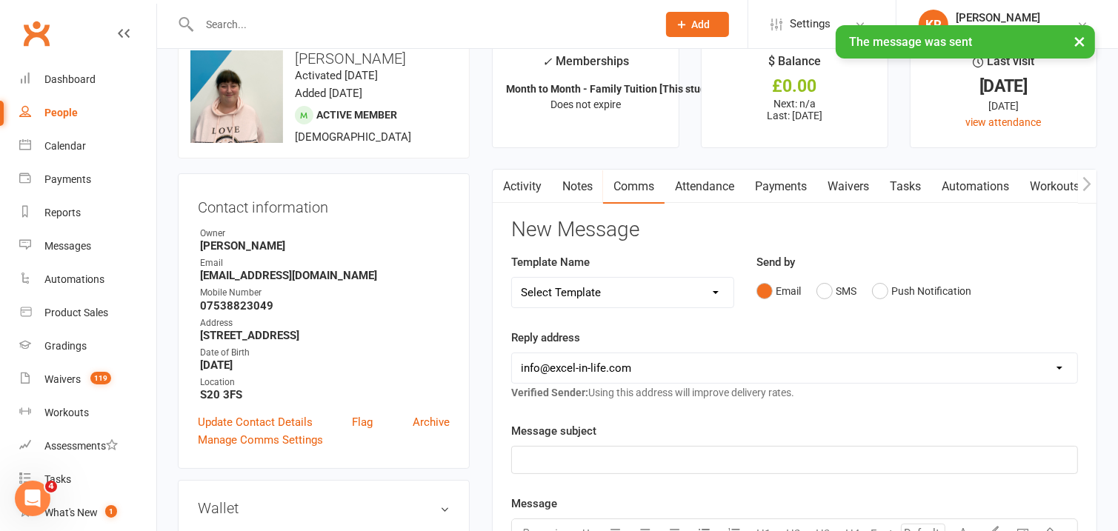 This screenshot has height=531, width=1118. What do you see at coordinates (701, 24) in the screenshot?
I see `span: Add` at bounding box center [701, 24].